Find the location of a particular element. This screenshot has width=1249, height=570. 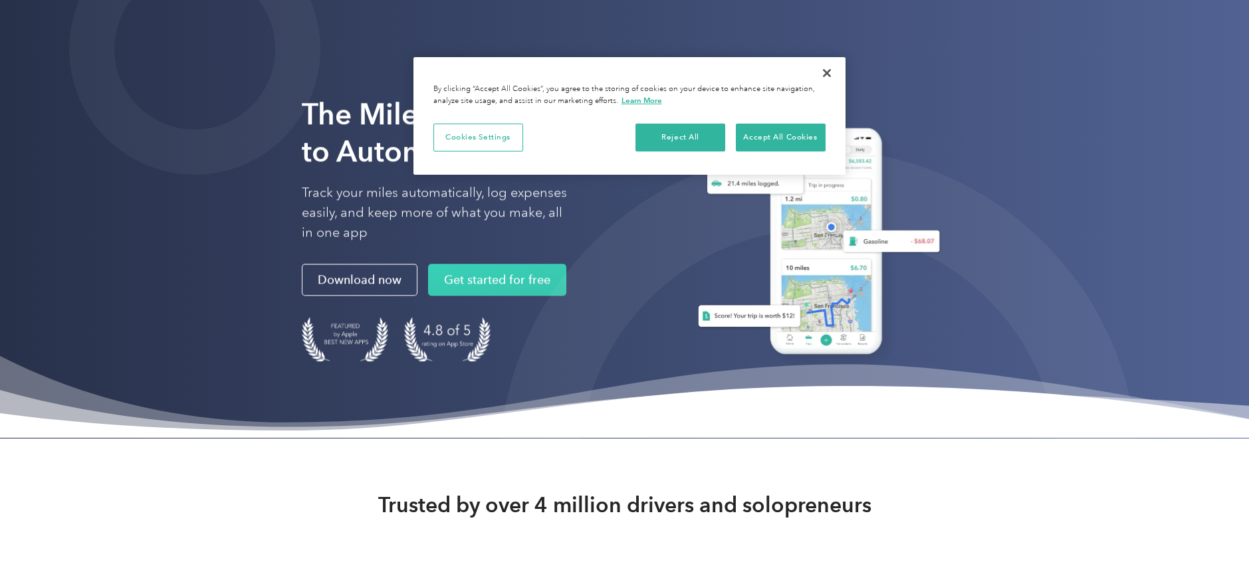

a: More information about your privacy, opens in a new tab is located at coordinates (641, 100).